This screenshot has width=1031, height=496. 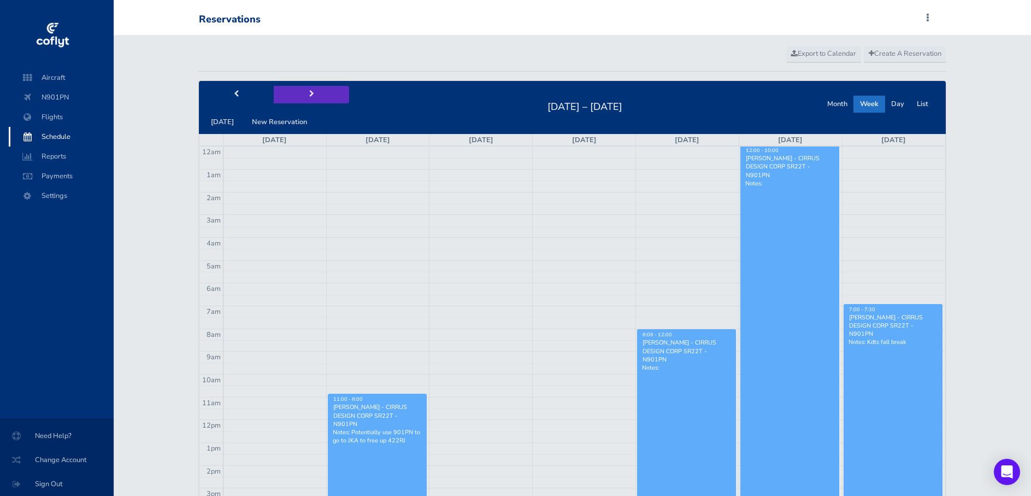 I want to click on button: List, so click(x=922, y=104).